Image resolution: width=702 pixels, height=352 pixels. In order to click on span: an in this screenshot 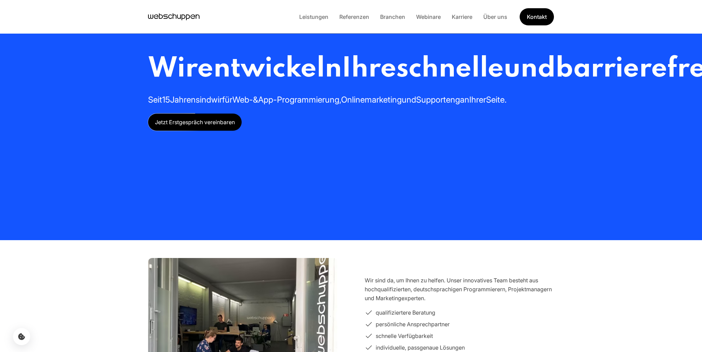, I will do `click(464, 99)`.